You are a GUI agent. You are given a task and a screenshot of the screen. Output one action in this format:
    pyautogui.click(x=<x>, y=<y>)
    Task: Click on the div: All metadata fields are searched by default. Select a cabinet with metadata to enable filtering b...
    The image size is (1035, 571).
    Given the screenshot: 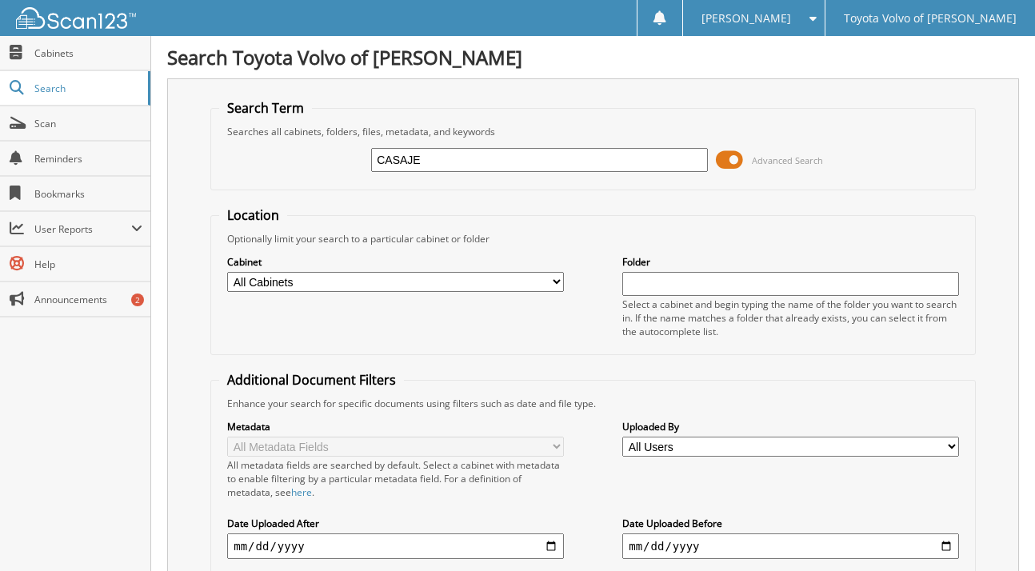 What is the action you would take?
    pyautogui.click(x=395, y=478)
    